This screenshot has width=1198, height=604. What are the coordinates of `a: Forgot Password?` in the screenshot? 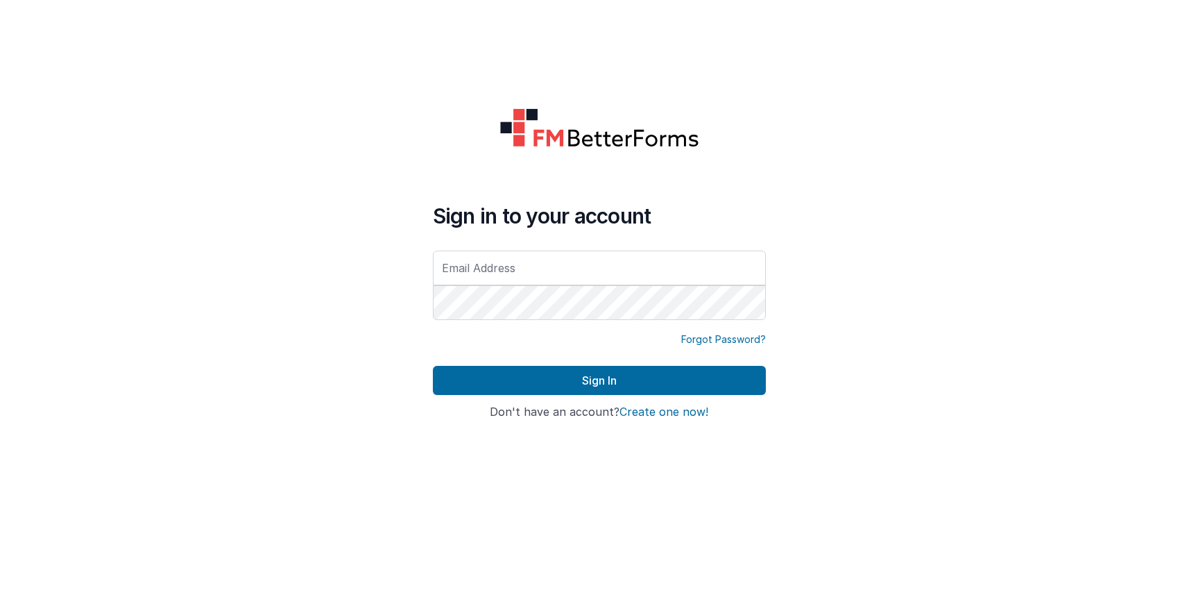 It's located at (724, 339).